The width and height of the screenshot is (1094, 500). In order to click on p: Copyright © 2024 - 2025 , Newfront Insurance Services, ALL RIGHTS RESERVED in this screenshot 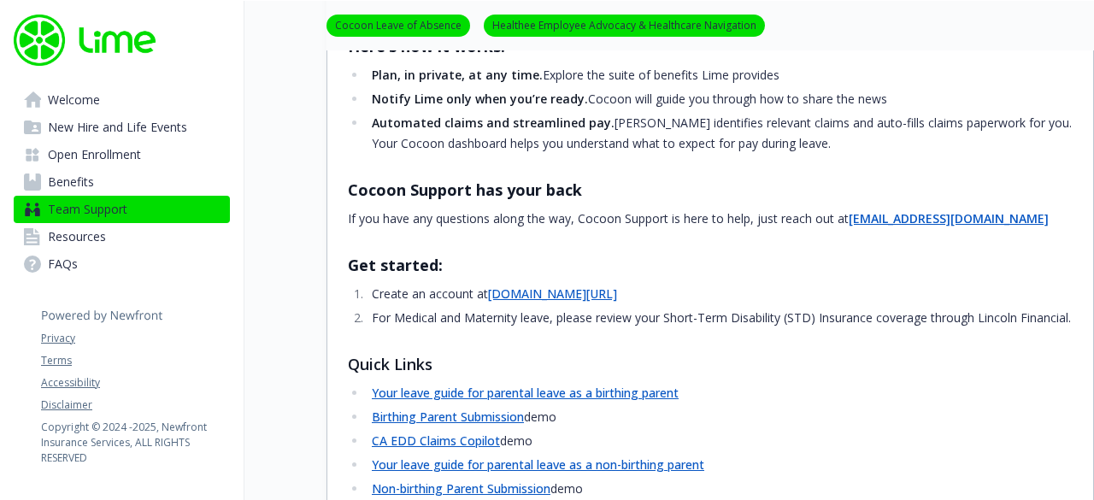, I will do `click(135, 443)`.